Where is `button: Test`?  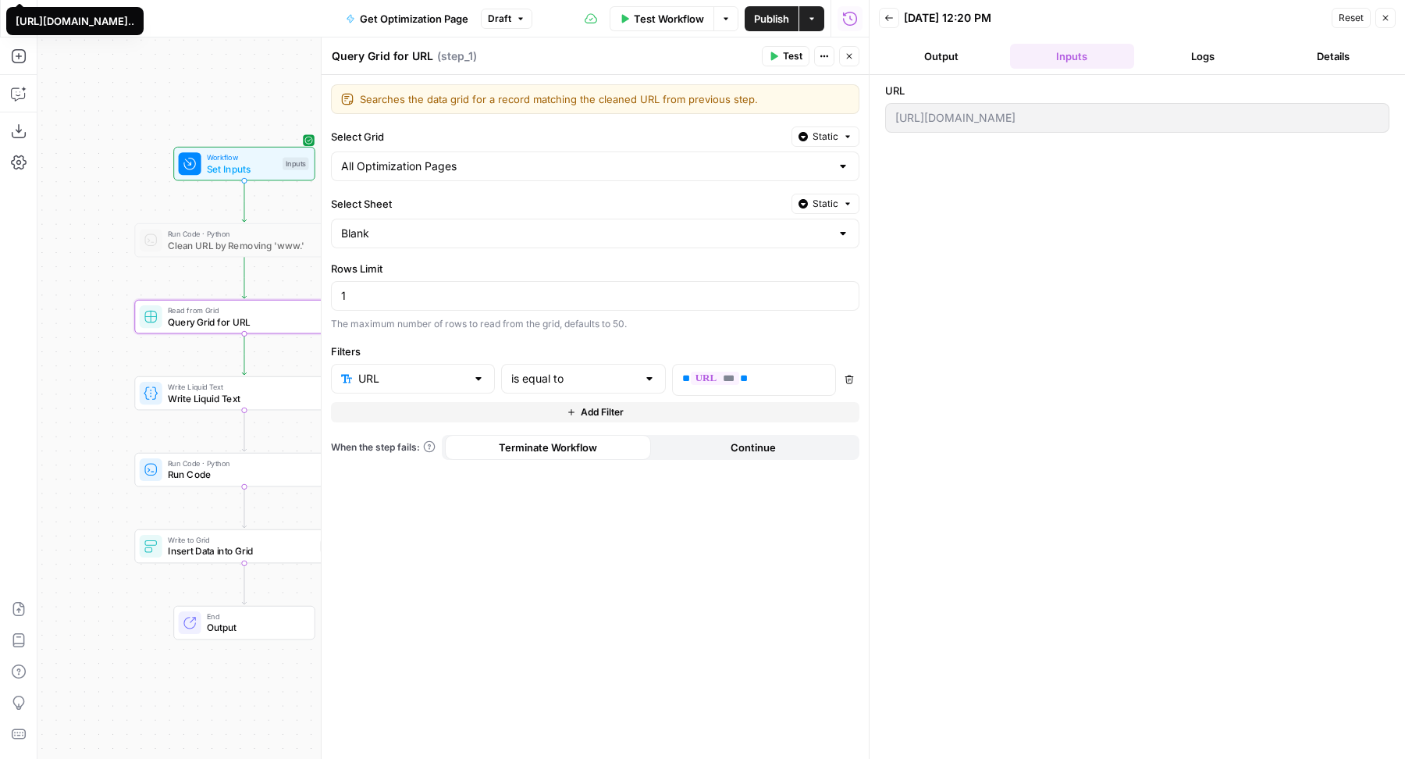 button: Test is located at coordinates (785, 56).